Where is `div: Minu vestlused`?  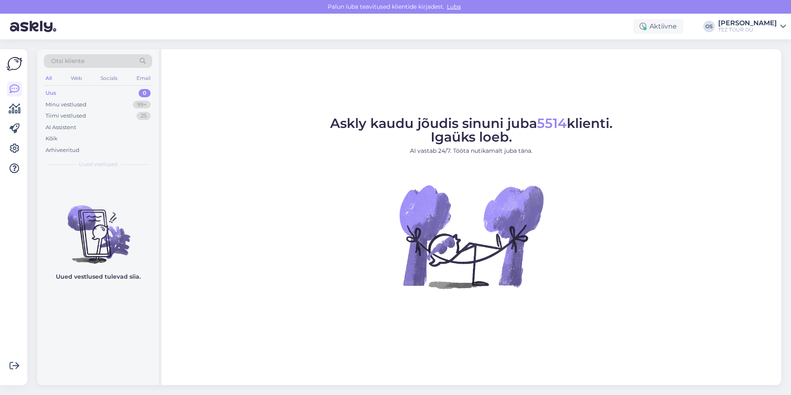
div: Minu vestlused is located at coordinates (66, 105).